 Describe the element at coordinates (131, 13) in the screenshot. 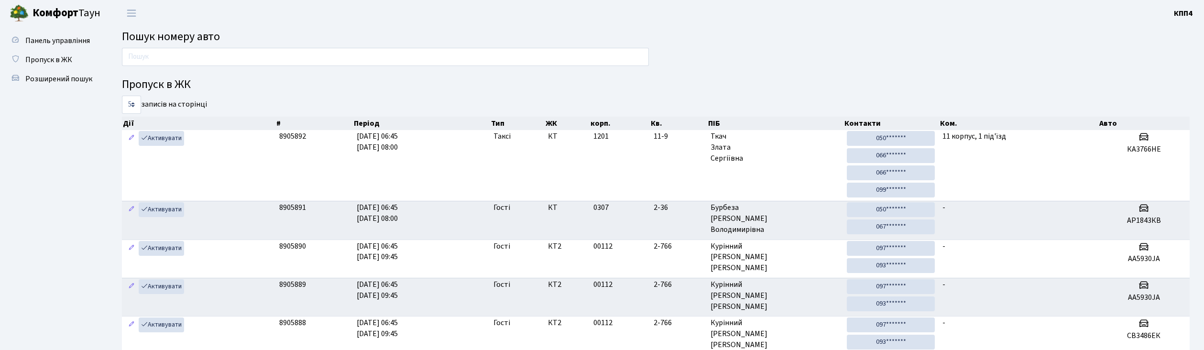

I see `button: Переключити навігацію` at that location.